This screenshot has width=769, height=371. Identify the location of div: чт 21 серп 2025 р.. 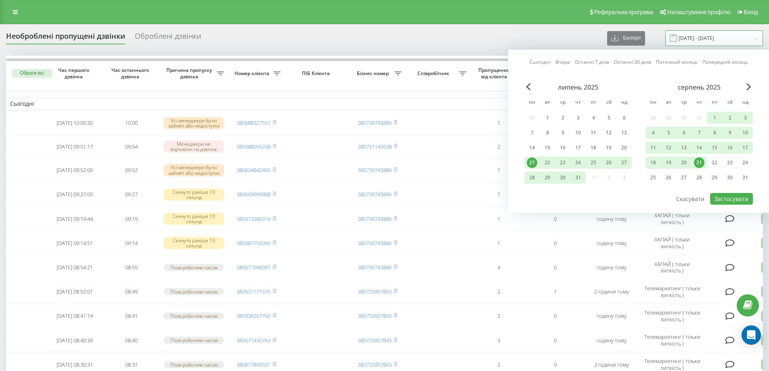
(699, 163).